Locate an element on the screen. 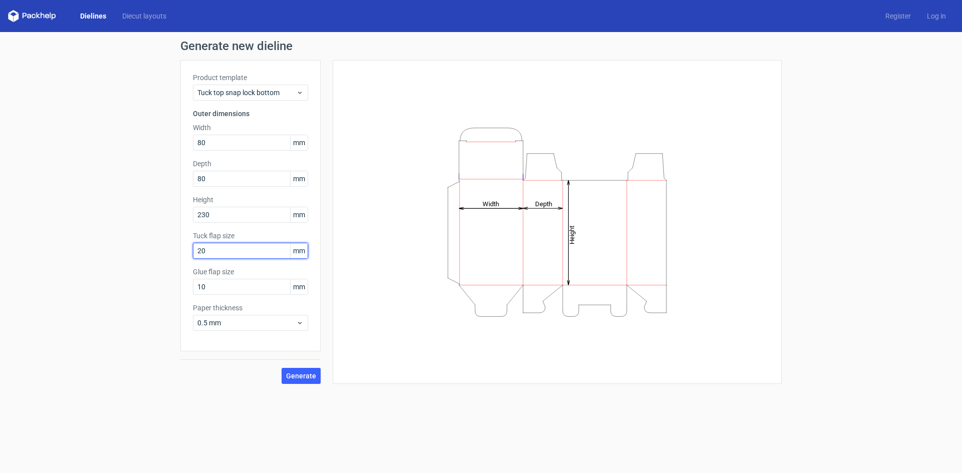  span: 0.5 mm is located at coordinates (246, 323).